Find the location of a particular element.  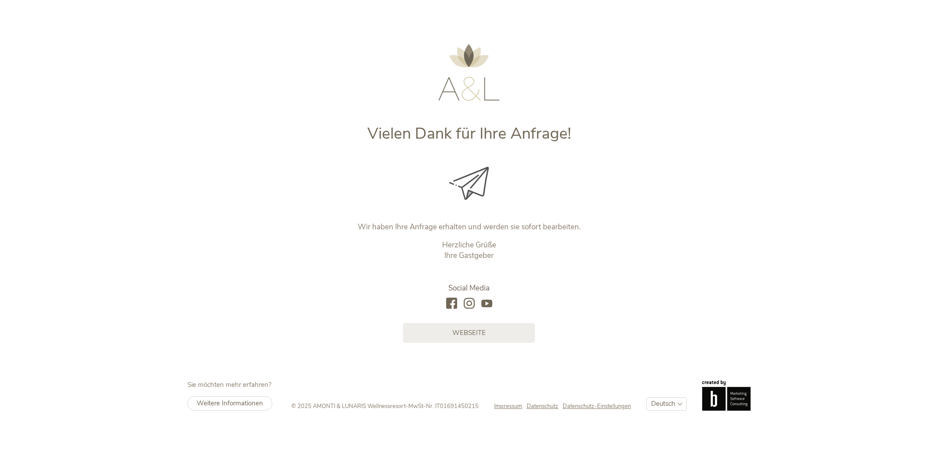

a: facebook is located at coordinates (451, 304).